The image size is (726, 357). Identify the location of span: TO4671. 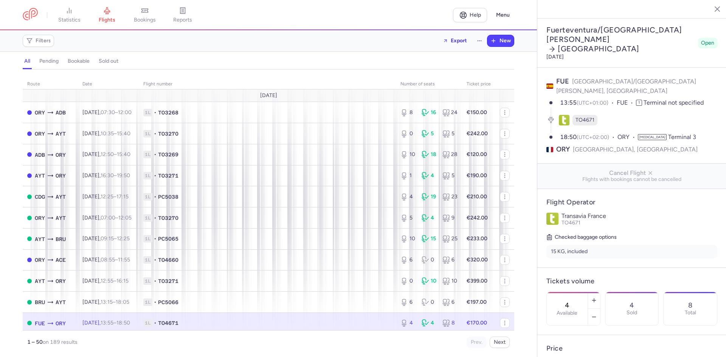
(571, 223).